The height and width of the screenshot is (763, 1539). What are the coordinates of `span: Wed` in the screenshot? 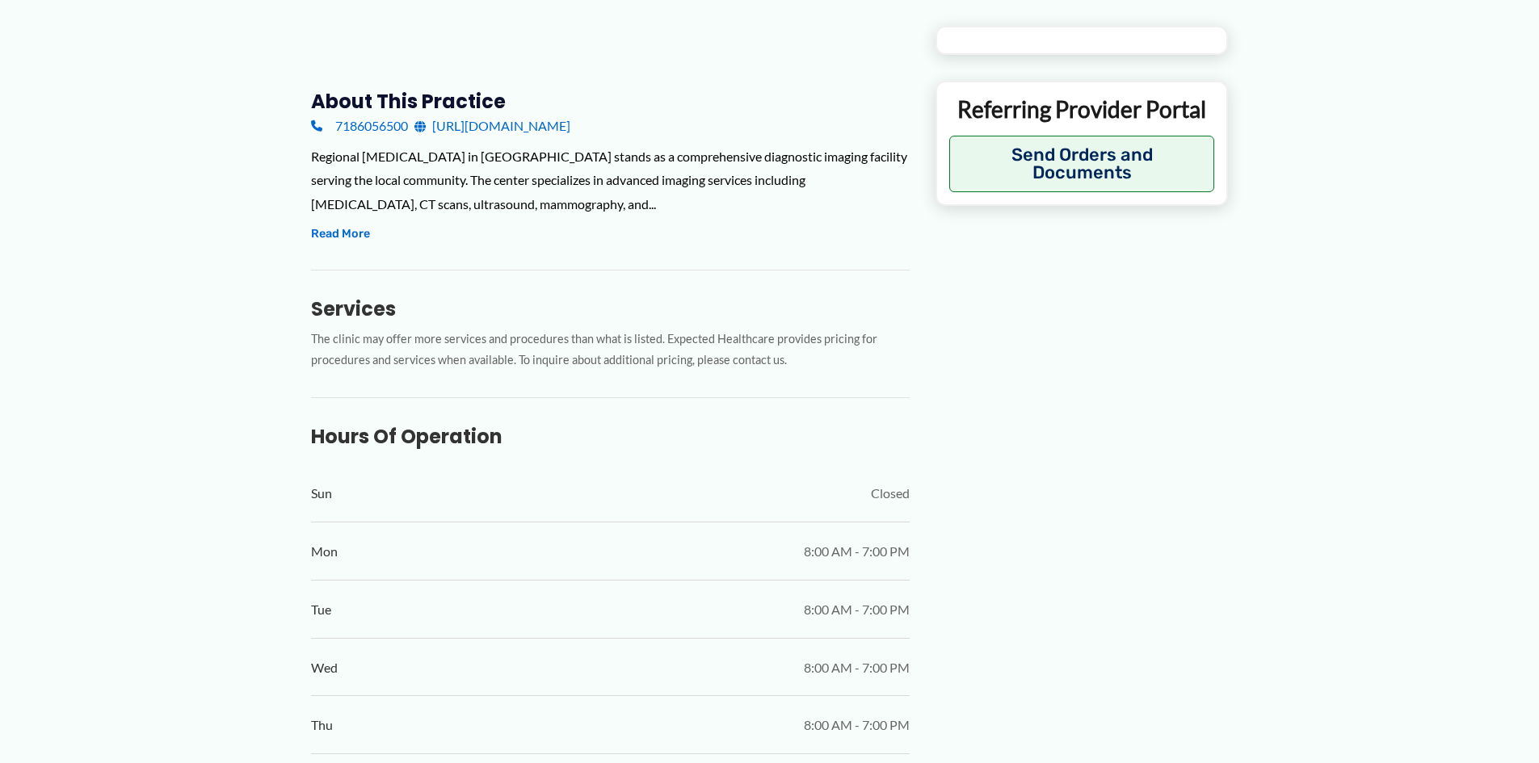 It's located at (324, 668).